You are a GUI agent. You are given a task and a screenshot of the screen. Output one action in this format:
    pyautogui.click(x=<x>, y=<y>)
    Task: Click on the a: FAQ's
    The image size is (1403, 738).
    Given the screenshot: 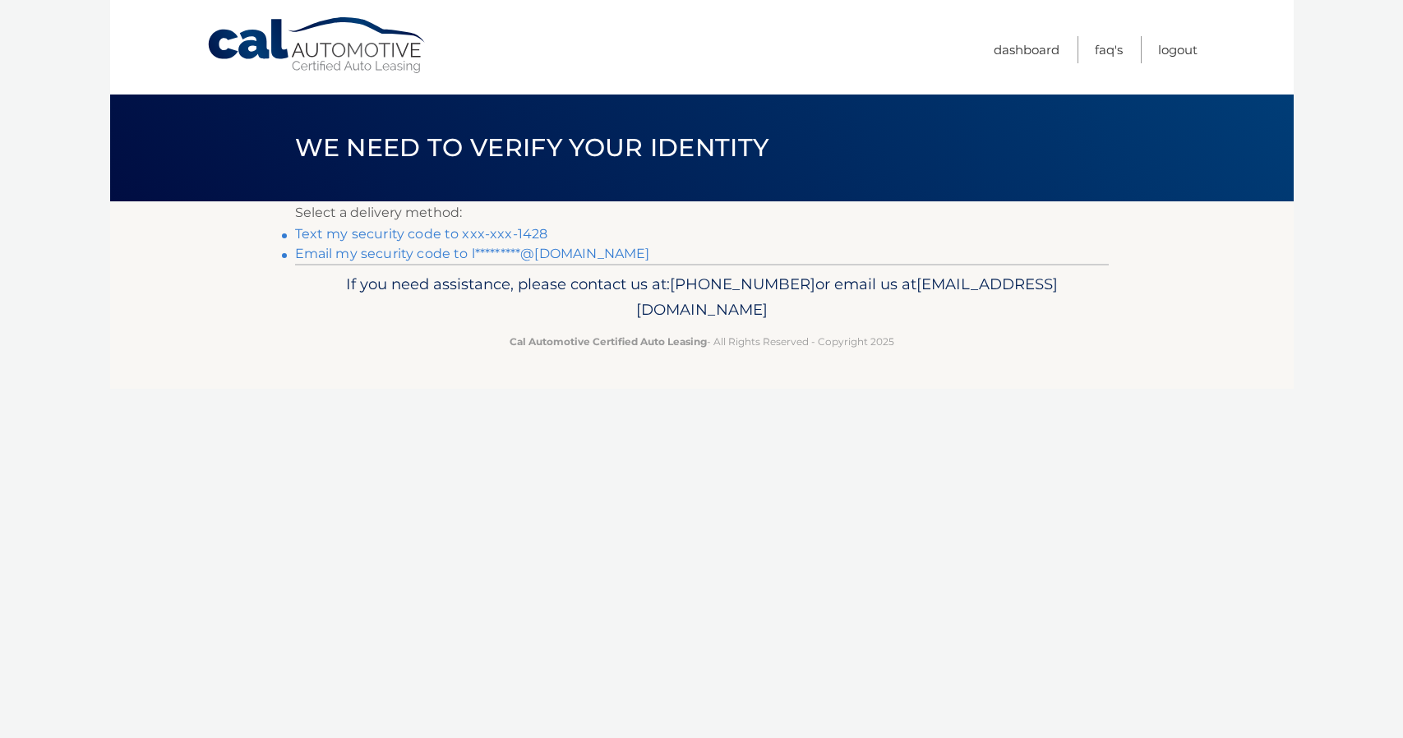 What is the action you would take?
    pyautogui.click(x=1109, y=49)
    